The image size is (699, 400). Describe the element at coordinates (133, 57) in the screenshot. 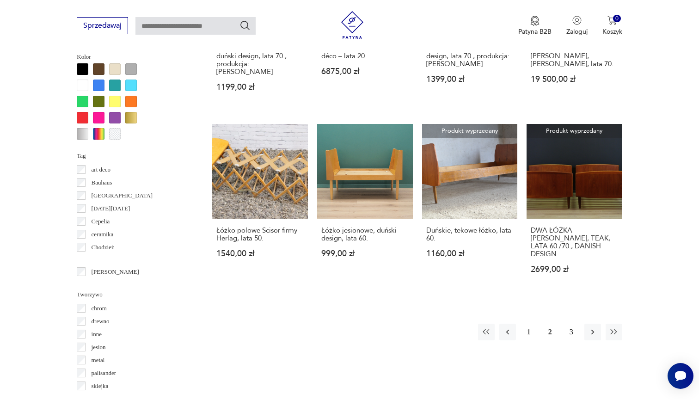

I see `p: Kolor` at that location.